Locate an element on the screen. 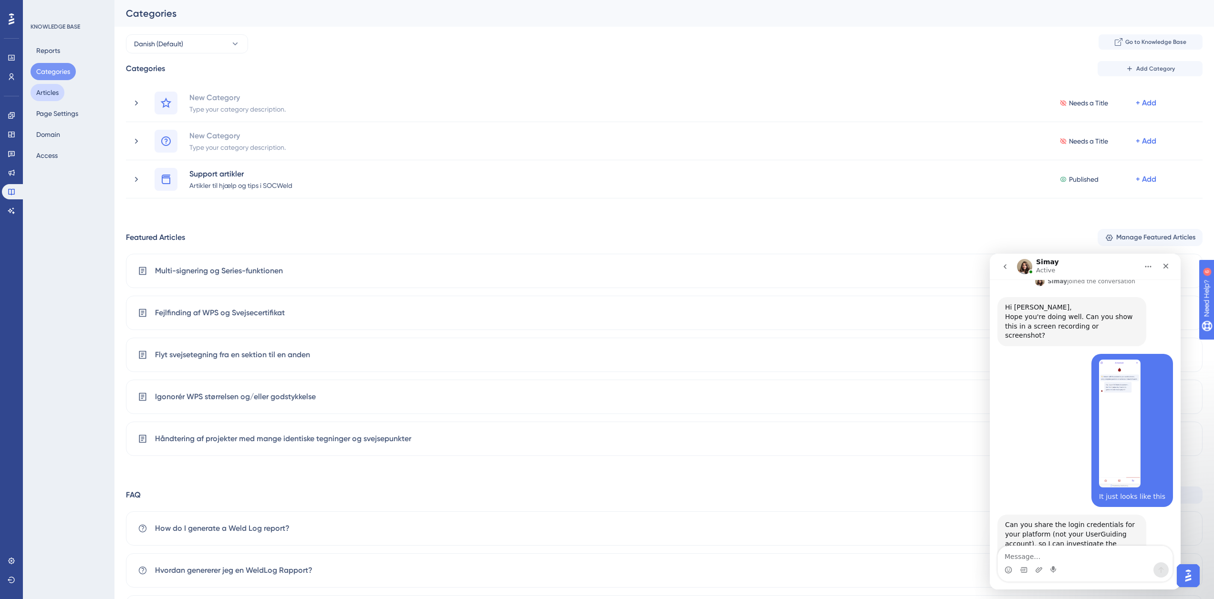 The height and width of the screenshot is (599, 1214). span: Fejlfinding af WPS og Svejsecertifikat is located at coordinates (220, 313).